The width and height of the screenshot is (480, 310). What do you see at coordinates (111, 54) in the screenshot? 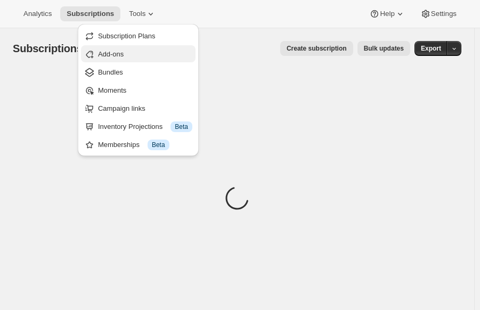
I see `span: Add-ons` at bounding box center [111, 54].